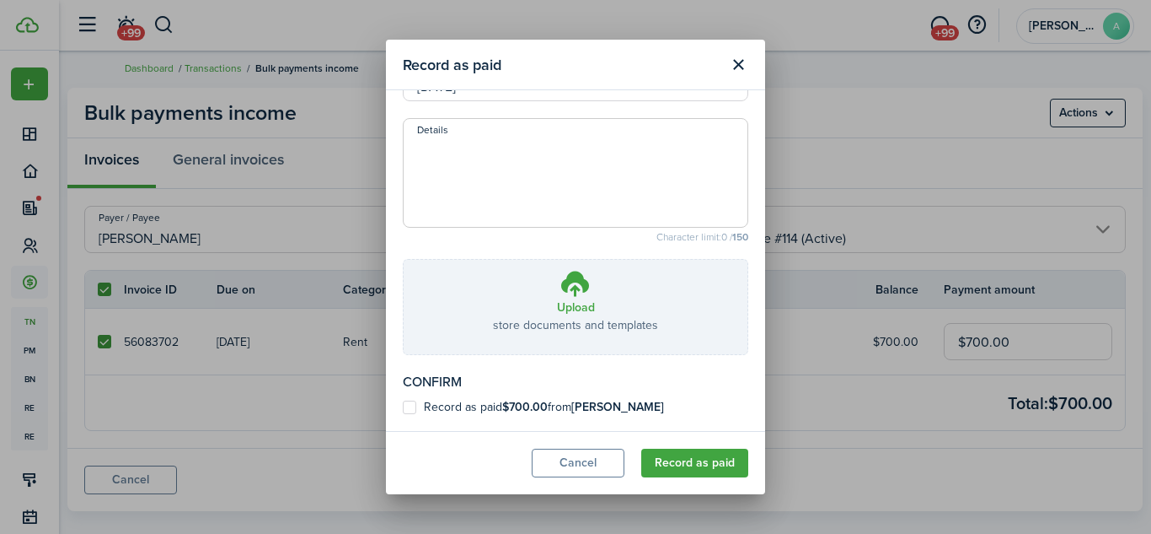 The height and width of the screenshot is (534, 1151). I want to click on button: Cancel, so click(578, 463).